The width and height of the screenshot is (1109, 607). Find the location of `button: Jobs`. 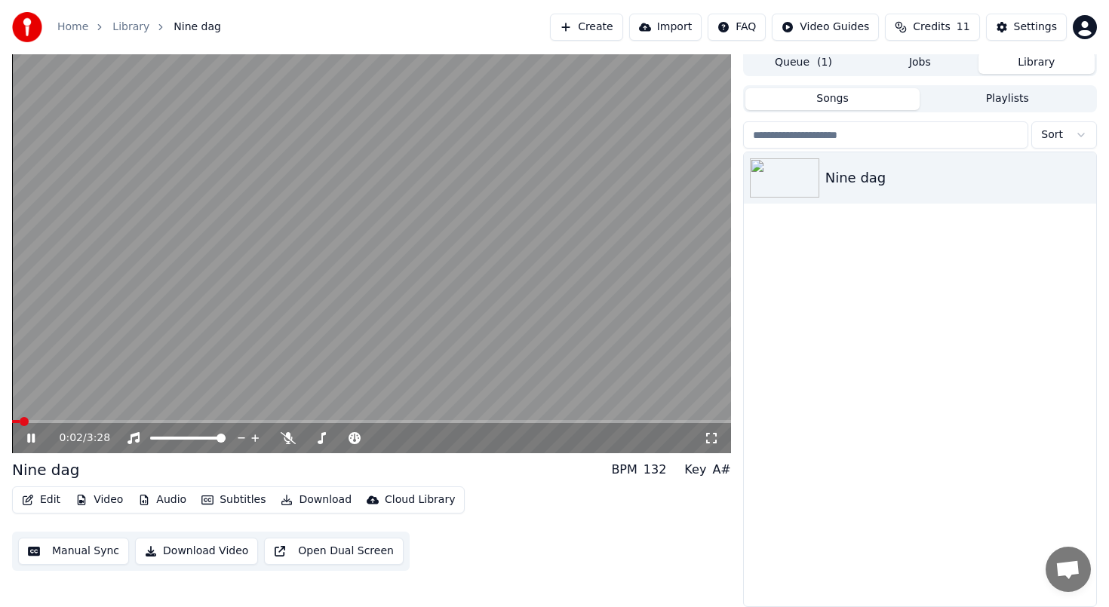

button: Jobs is located at coordinates (920, 63).